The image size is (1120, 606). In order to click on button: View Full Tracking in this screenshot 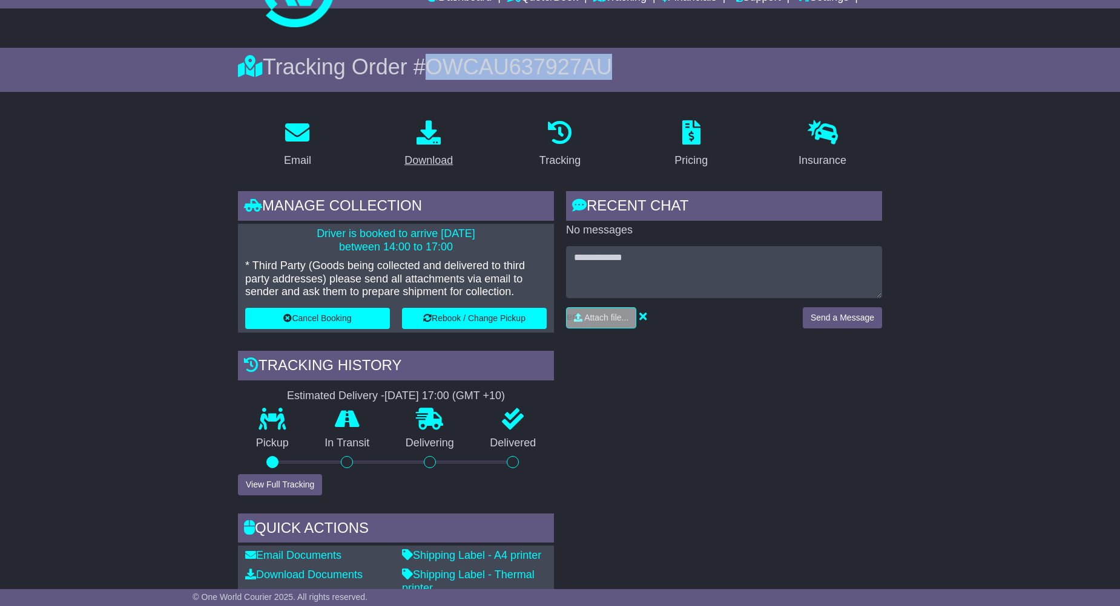, I will do `click(280, 485)`.